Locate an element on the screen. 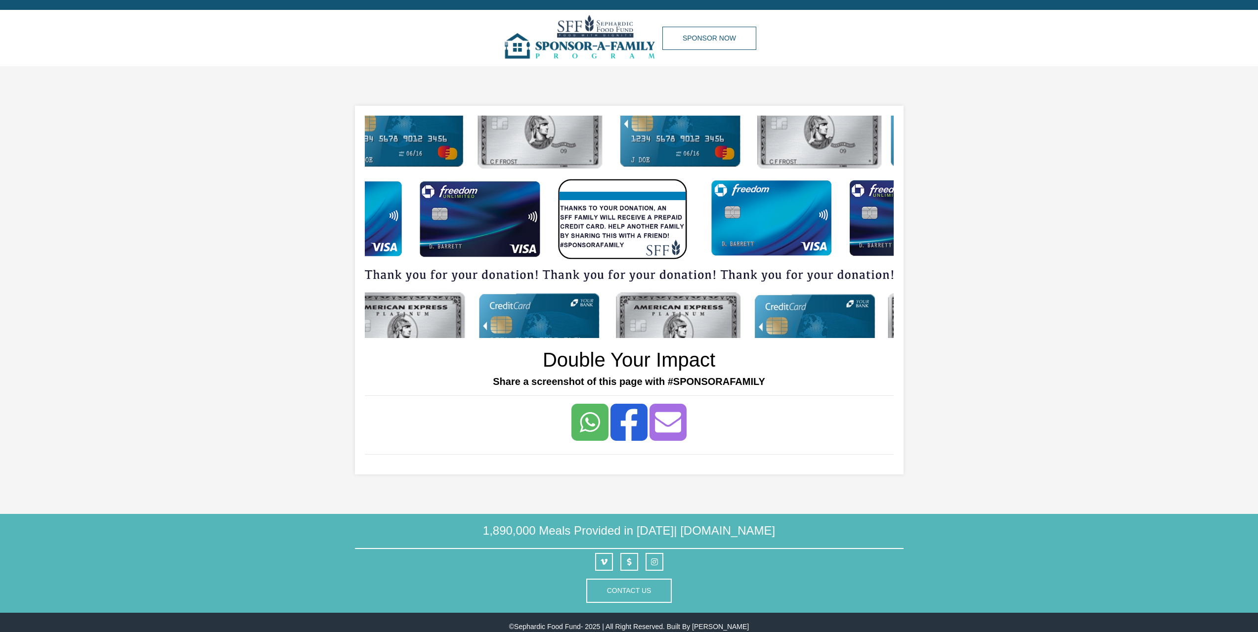 The height and width of the screenshot is (632, 1258). a: Share to <span class="translation_missing" title="translation missing: en.social_share_button.wha... is located at coordinates (590, 422).